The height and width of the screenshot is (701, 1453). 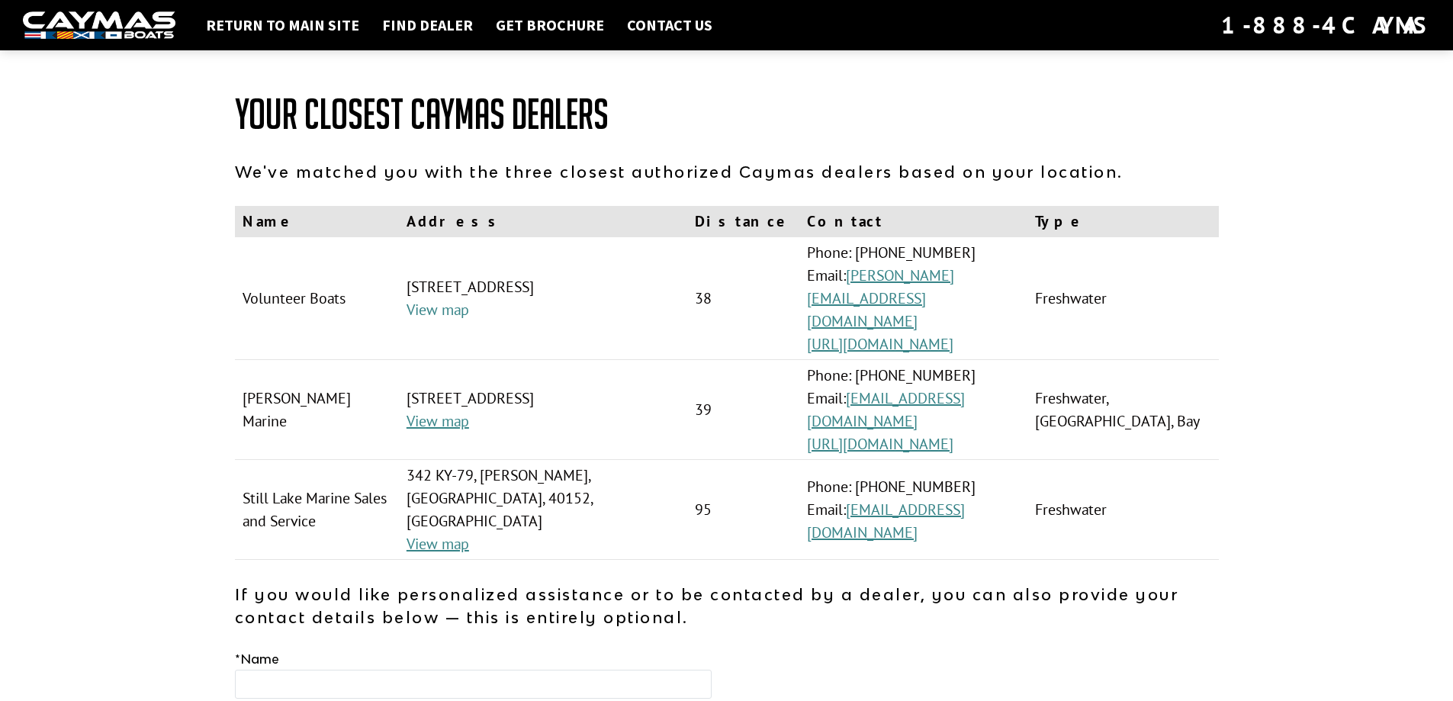 What do you see at coordinates (743, 298) in the screenshot?
I see `td: 38` at bounding box center [743, 298].